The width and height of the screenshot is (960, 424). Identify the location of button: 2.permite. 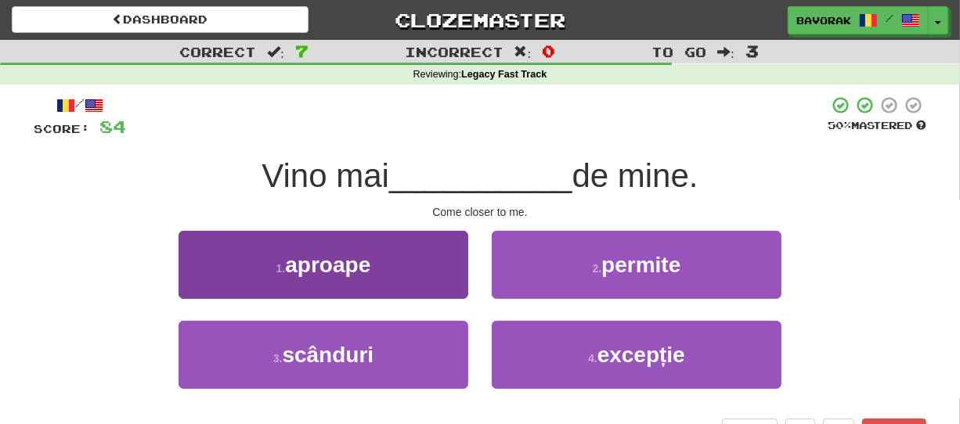
(637, 265).